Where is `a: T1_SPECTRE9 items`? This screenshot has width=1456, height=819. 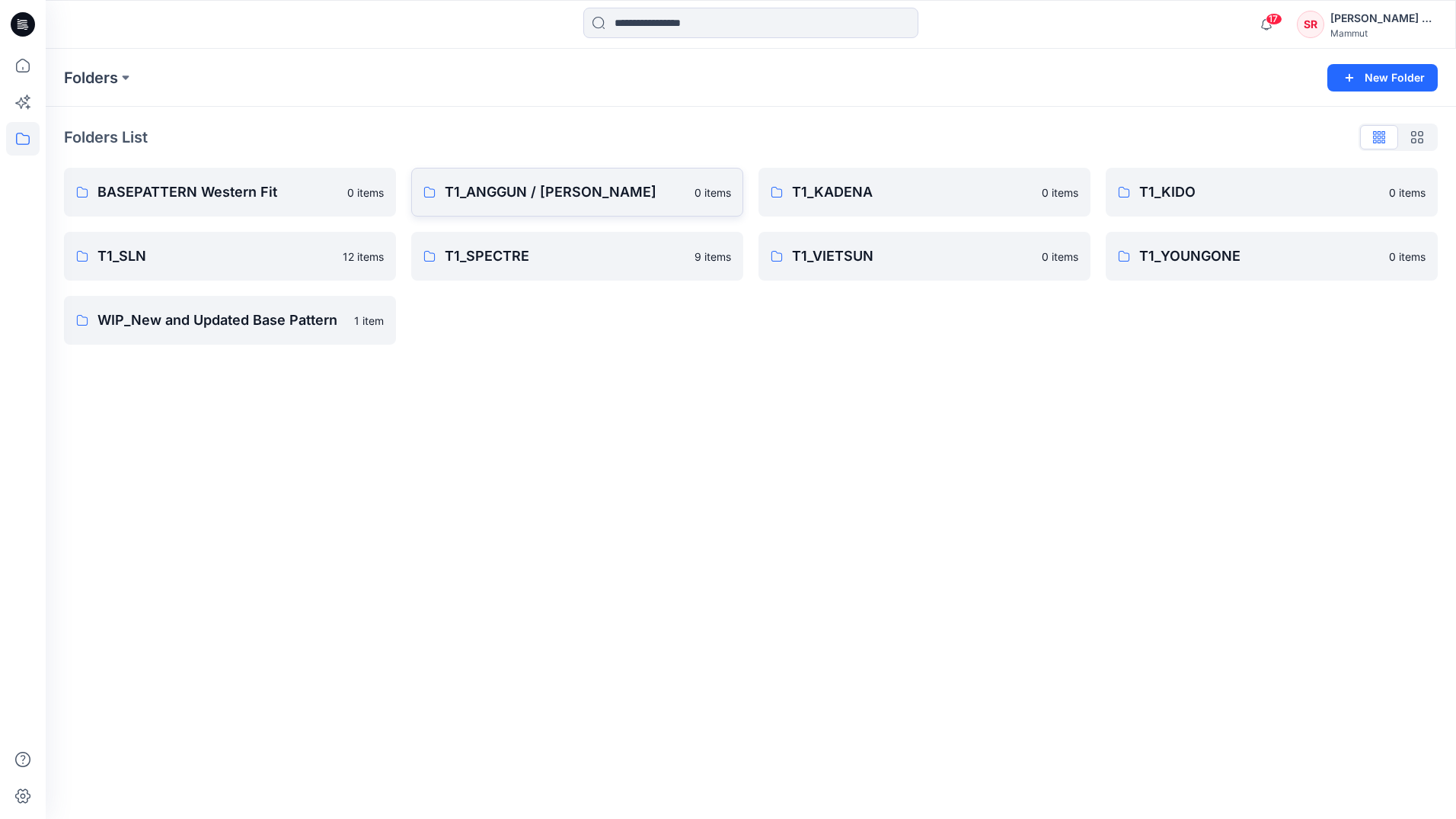
a: T1_SPECTRE9 items is located at coordinates (577, 256).